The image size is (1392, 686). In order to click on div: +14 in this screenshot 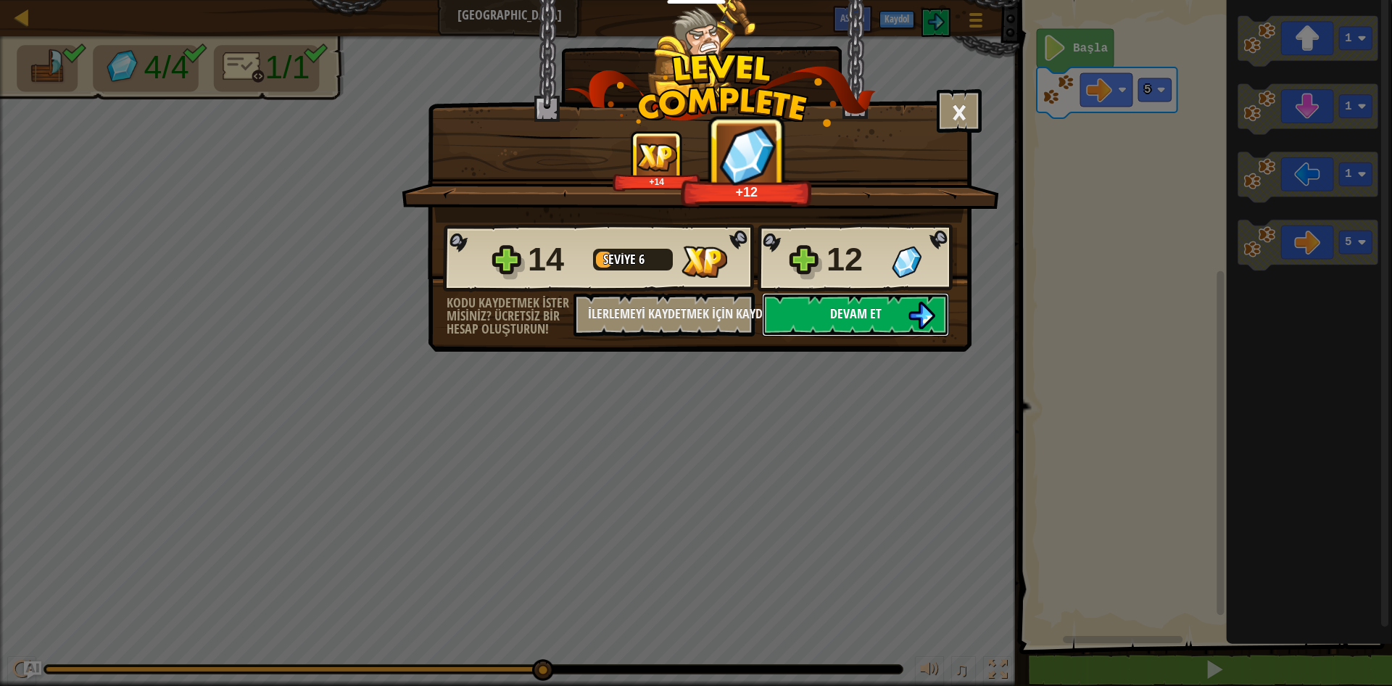, I will do `click(656, 181)`.